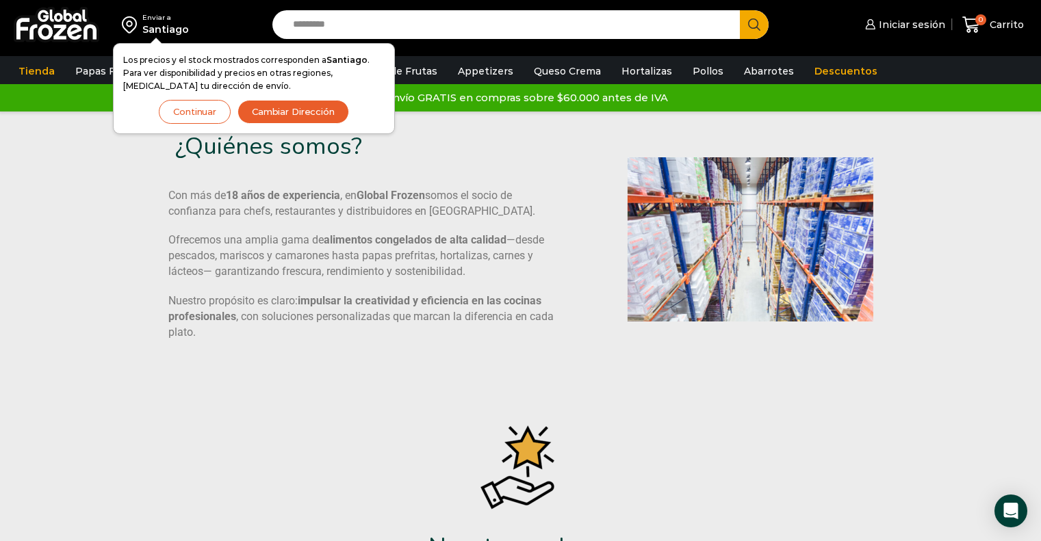  Describe the element at coordinates (341, 146) in the screenshot. I see `h3: ¿Quiénes somos?` at that location.